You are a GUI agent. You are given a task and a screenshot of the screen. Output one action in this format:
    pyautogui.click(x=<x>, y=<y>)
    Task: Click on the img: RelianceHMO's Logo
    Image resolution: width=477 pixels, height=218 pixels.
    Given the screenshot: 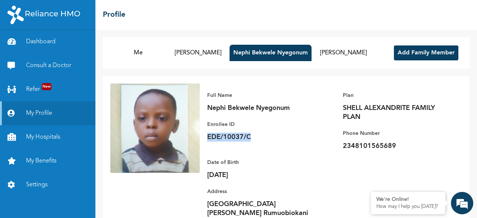 What is the action you would take?
    pyautogui.click(x=44, y=15)
    